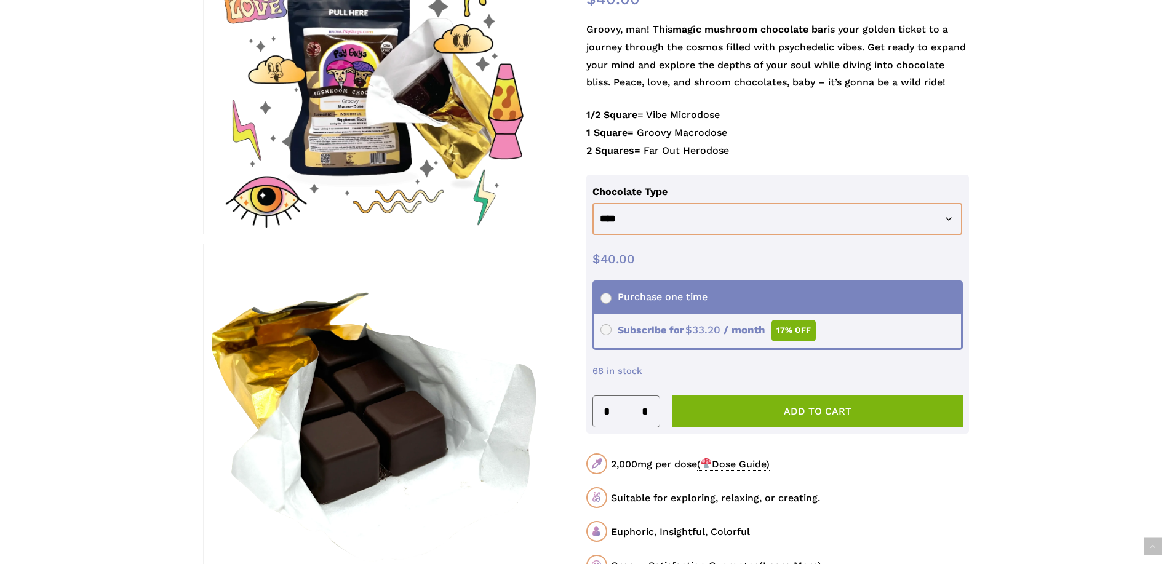 This screenshot has width=1172, height=564. What do you see at coordinates (630, 191) in the screenshot?
I see `label: Chocolate Type` at bounding box center [630, 191].